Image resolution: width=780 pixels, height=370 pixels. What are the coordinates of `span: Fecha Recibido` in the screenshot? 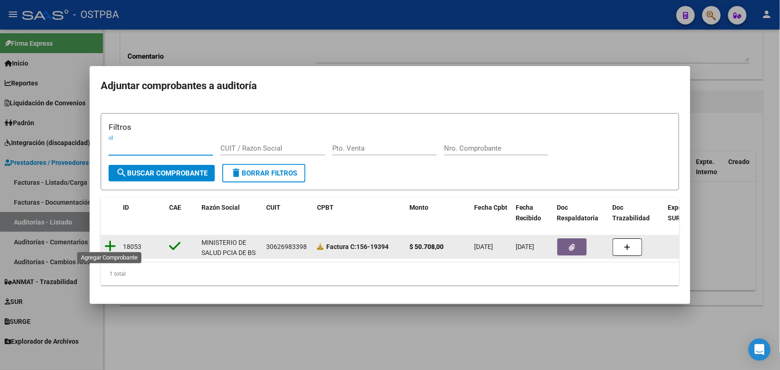 It's located at (529, 213).